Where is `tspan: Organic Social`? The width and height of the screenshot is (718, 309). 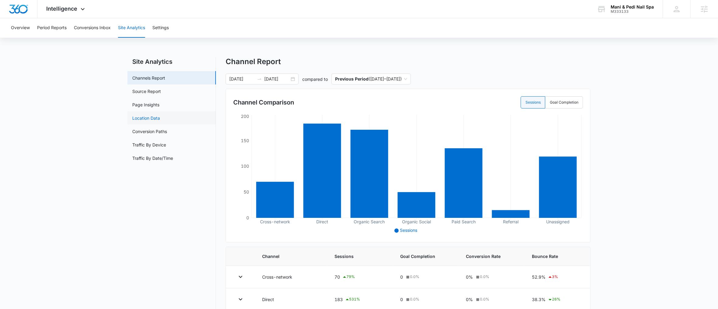
tspan: Organic Social is located at coordinates (416, 222).